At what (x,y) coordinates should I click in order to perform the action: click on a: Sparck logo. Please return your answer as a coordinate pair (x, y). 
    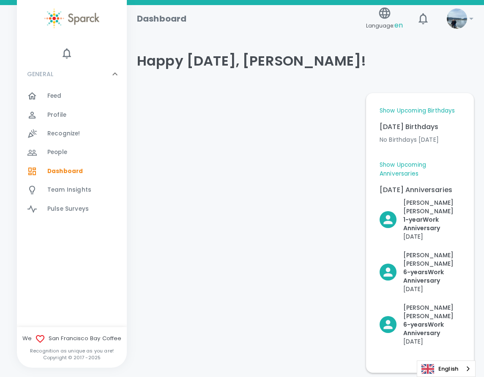
    Looking at the image, I should click on (72, 18).